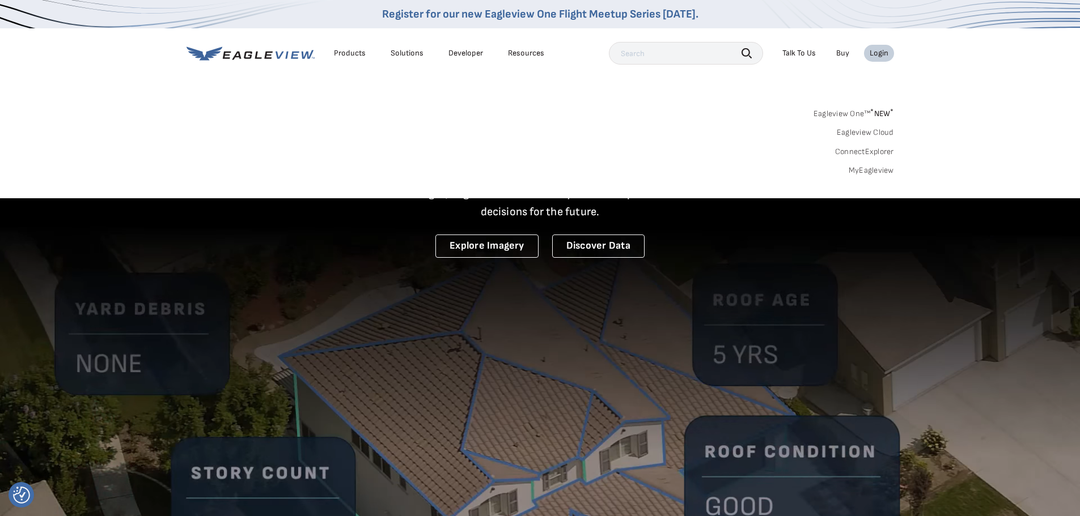 Image resolution: width=1080 pixels, height=516 pixels. What do you see at coordinates (686, 53) in the screenshot?
I see `input: Search` at bounding box center [686, 53].